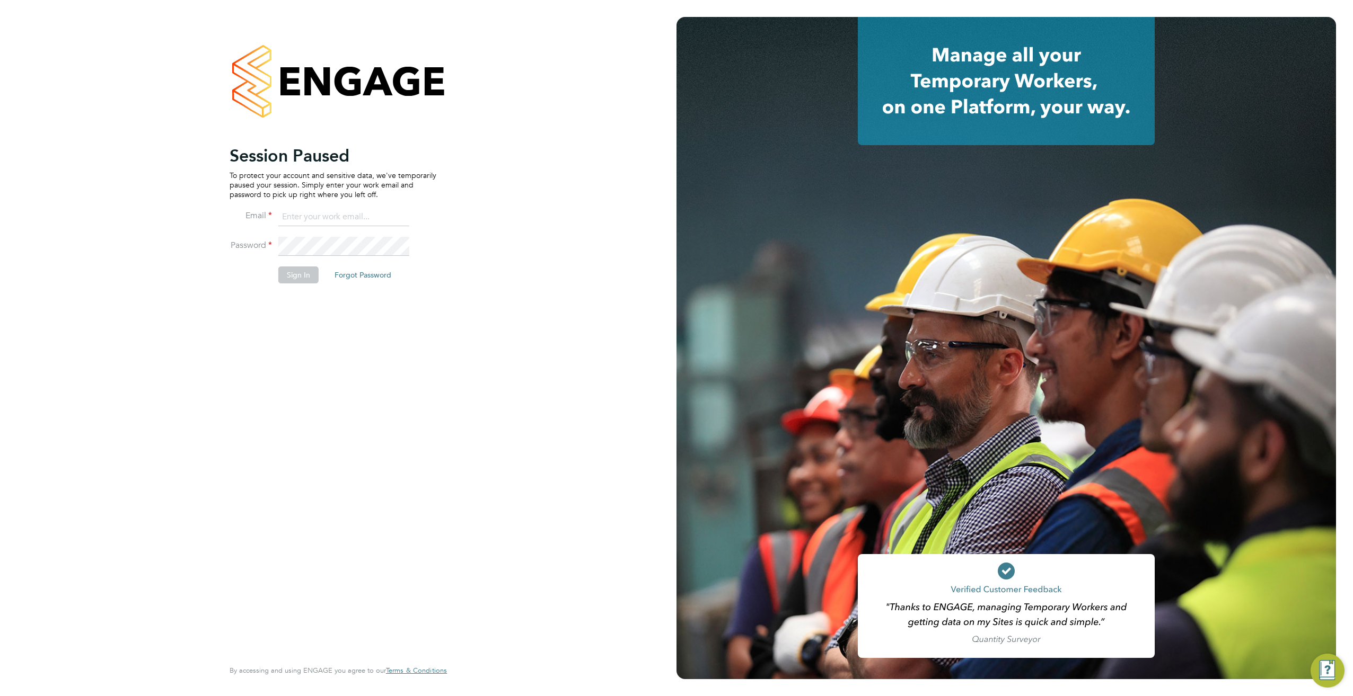  I want to click on span: Terms & Conditions, so click(416, 670).